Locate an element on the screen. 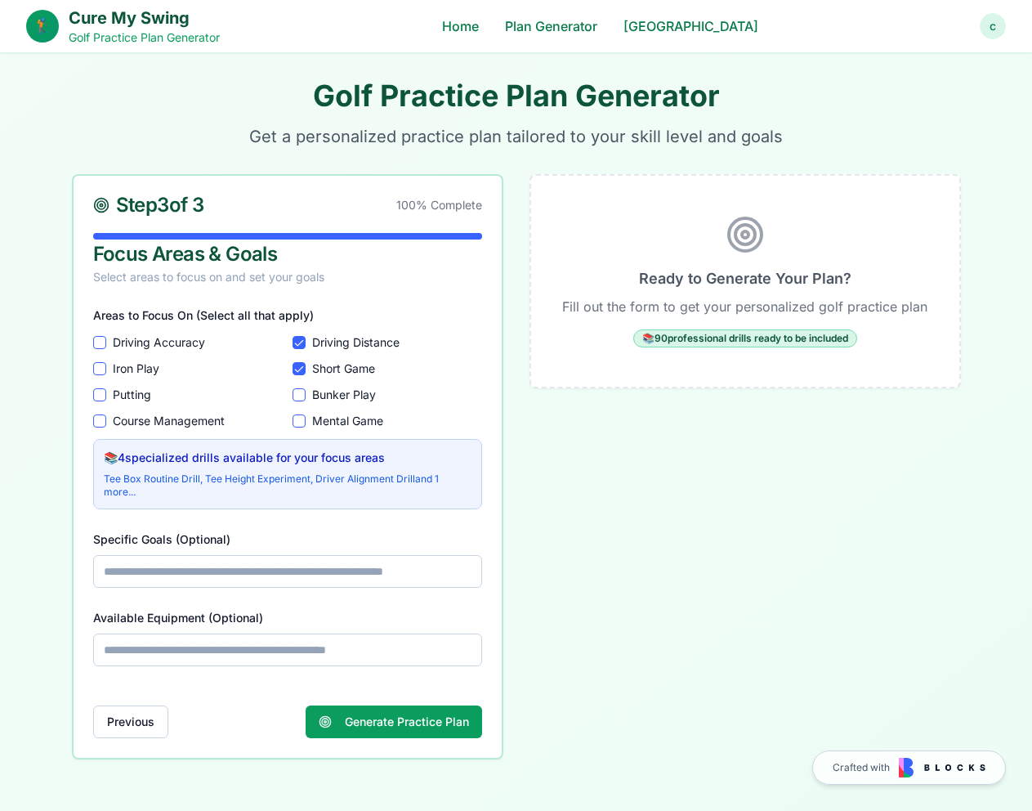  label: Areas to Focus On (Select all that apply) is located at coordinates (204, 315).